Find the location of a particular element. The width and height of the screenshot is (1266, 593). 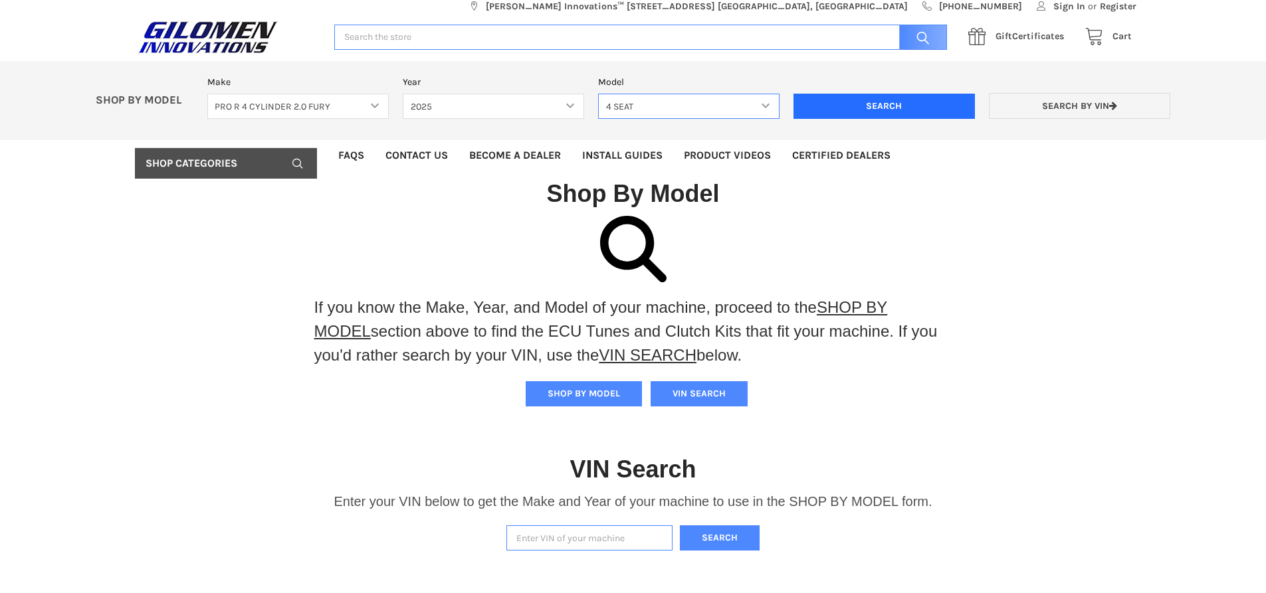

a: Become a Dealer is located at coordinates (515, 156).